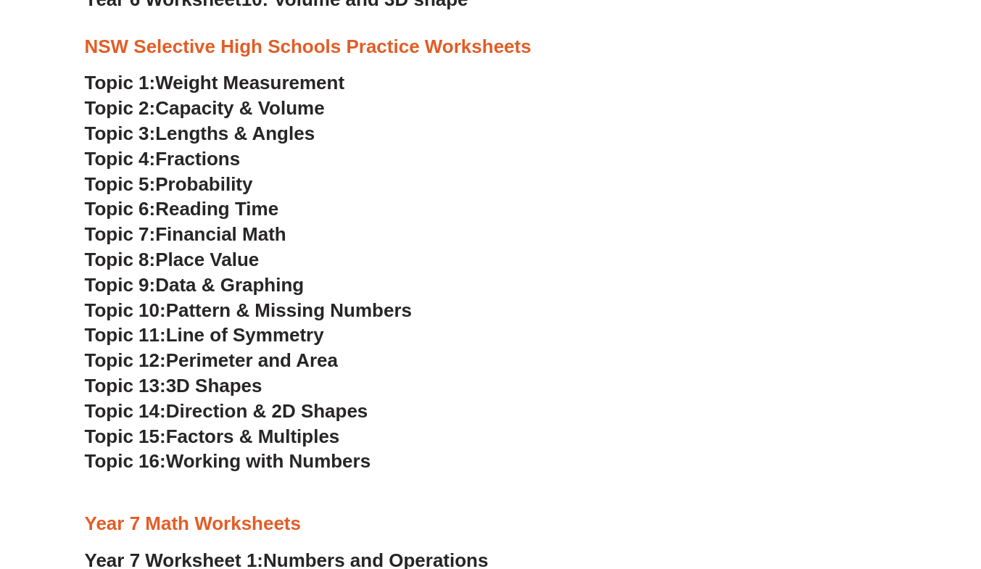 The width and height of the screenshot is (981, 569). What do you see at coordinates (120, 184) in the screenshot?
I see `span: Topic 5:` at bounding box center [120, 184].